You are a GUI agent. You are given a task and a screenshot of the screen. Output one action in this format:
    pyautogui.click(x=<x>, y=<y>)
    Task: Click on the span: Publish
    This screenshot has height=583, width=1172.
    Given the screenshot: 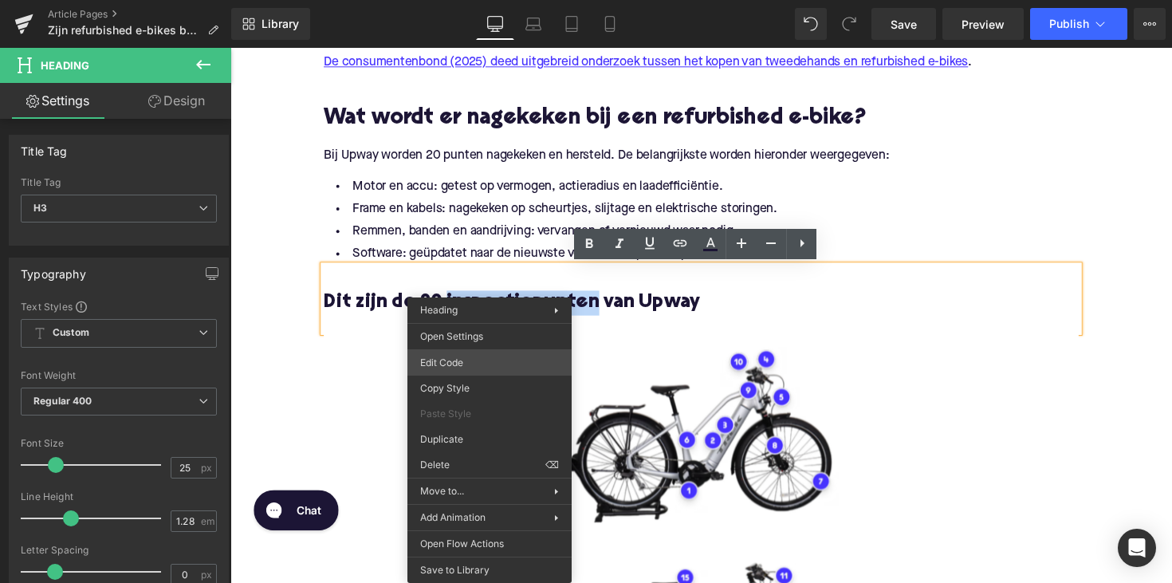 What is the action you would take?
    pyautogui.click(x=1069, y=24)
    